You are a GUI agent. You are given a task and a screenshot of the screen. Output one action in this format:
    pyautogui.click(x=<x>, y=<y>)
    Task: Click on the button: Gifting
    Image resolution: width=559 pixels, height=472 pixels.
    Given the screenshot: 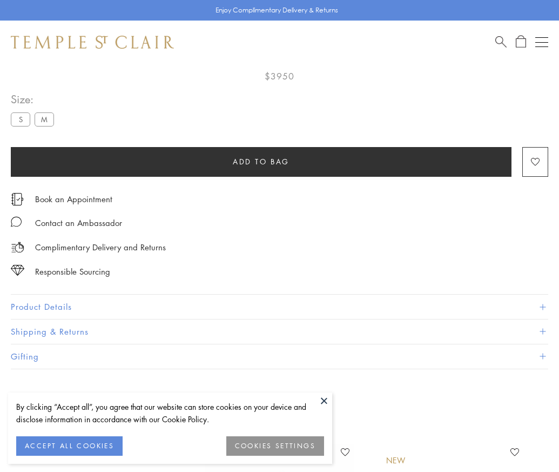 What is the action you would take?
    pyautogui.click(x=279, y=356)
    